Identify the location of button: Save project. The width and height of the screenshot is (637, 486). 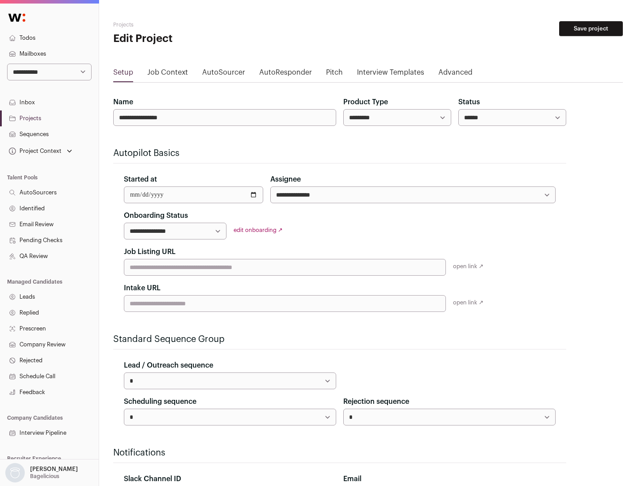
(591, 29).